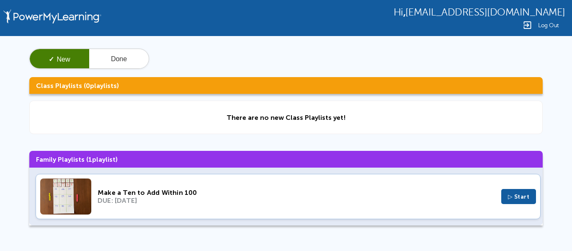  I want to click on button: Done, so click(119, 59).